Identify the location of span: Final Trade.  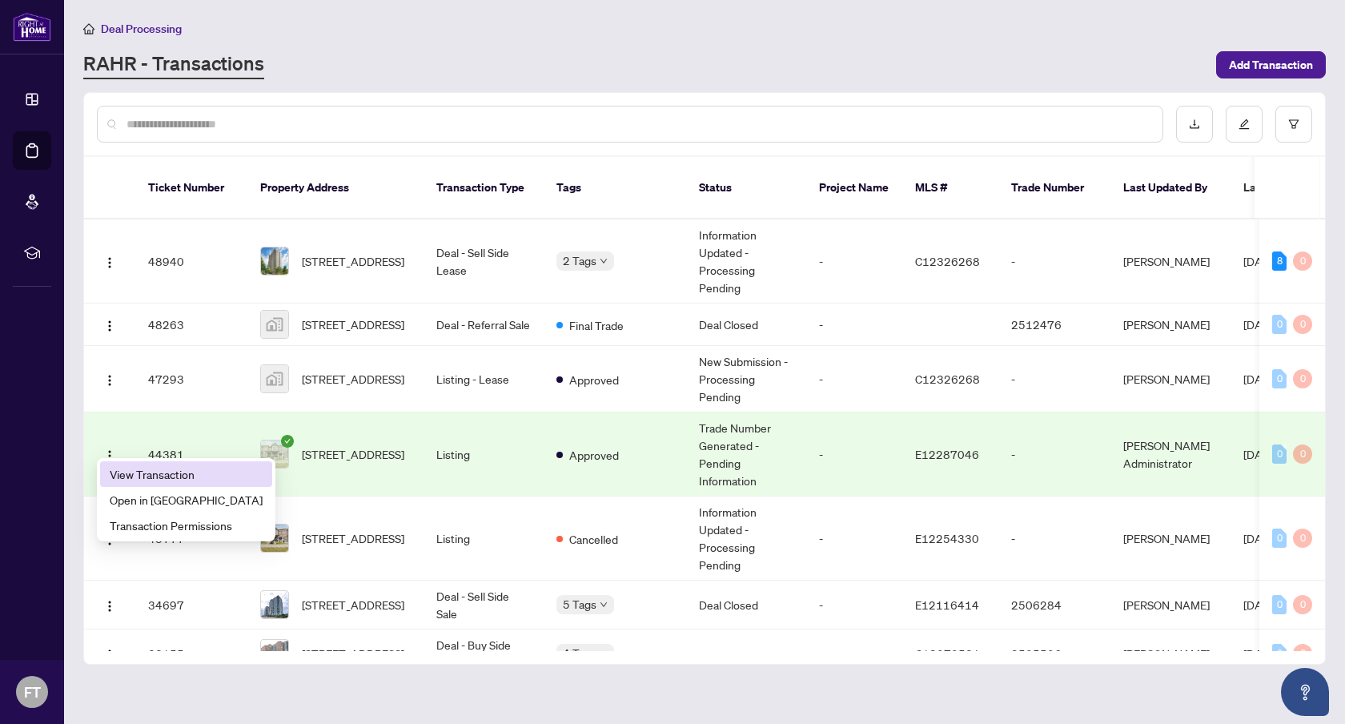
(596, 325).